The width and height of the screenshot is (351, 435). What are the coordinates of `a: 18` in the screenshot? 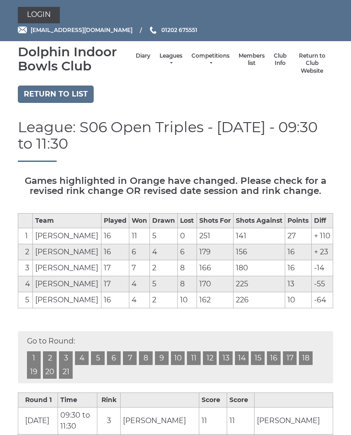 It's located at (306, 358).